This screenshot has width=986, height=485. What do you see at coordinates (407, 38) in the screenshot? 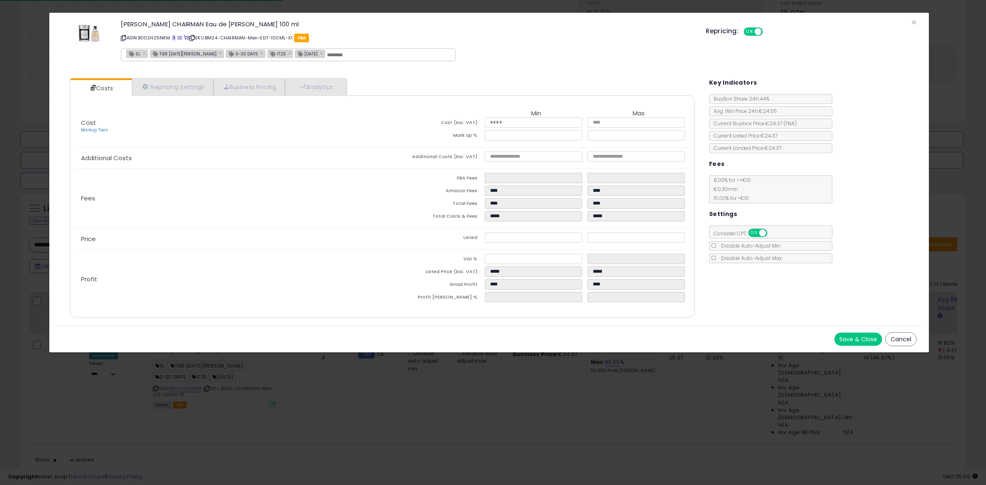
I see `p: ASIN: B002HZ6NKM | SKU: BM24-CHAIRMAN-Men-EDT-100ML-X1` at bounding box center [407, 38].